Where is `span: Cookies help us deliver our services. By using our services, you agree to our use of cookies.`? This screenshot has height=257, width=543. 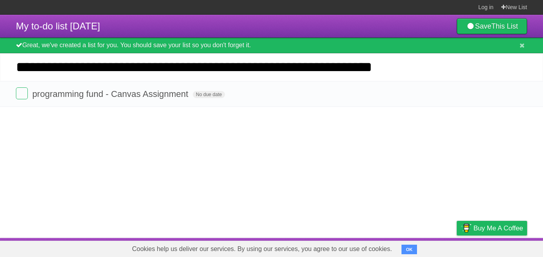
span: Cookies help us deliver our services. By using our services, you agree to our use of cookies. is located at coordinates (262, 249).